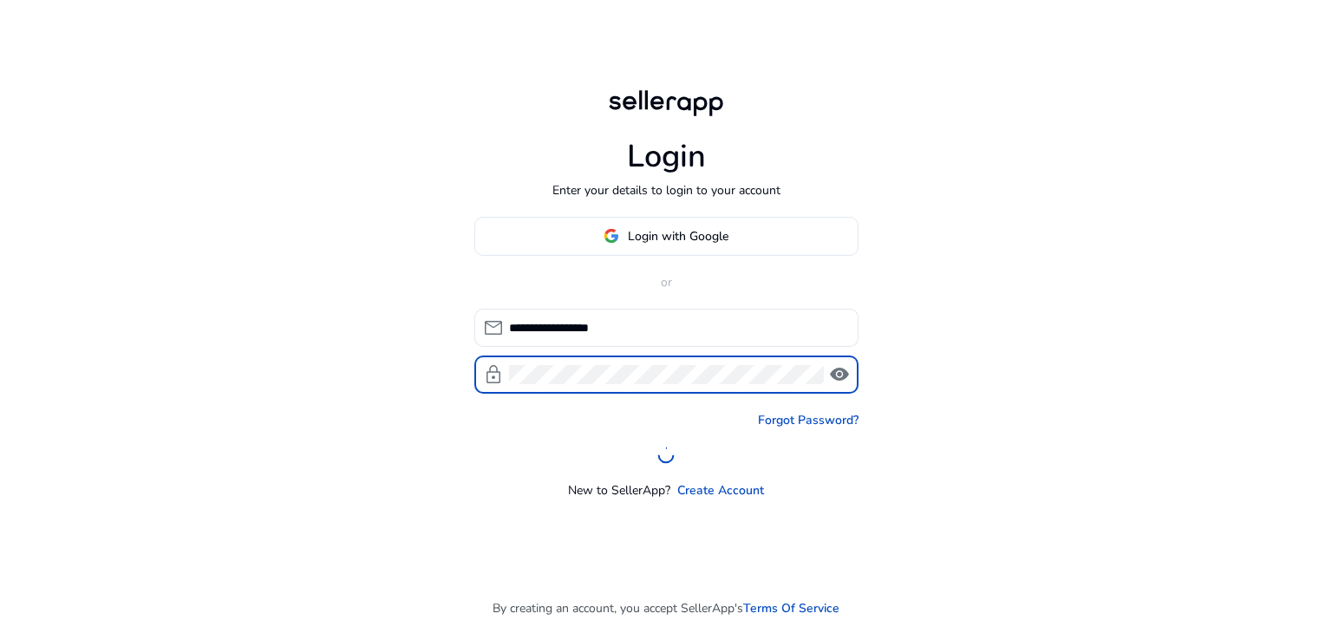  I want to click on a: Create Account, so click(721, 490).